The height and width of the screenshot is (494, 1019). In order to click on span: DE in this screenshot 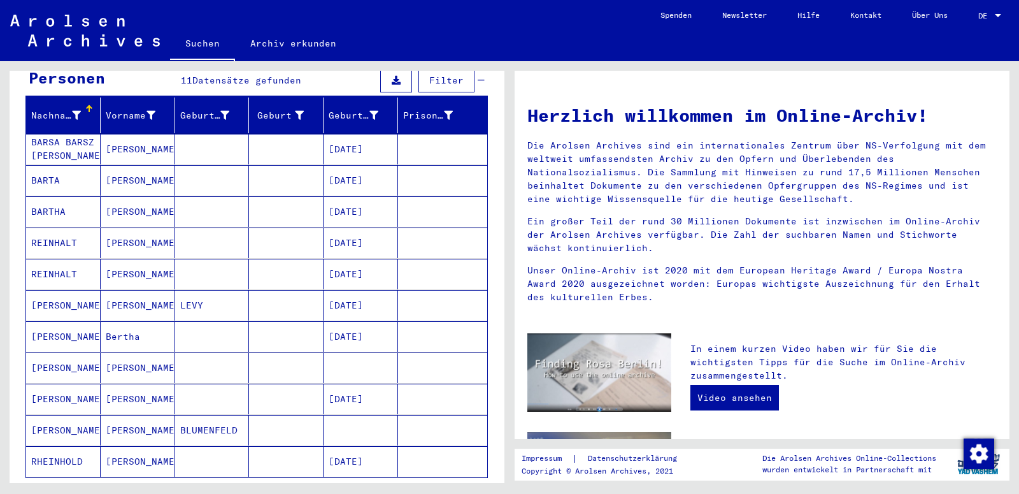, I will do `click(985, 16)`.